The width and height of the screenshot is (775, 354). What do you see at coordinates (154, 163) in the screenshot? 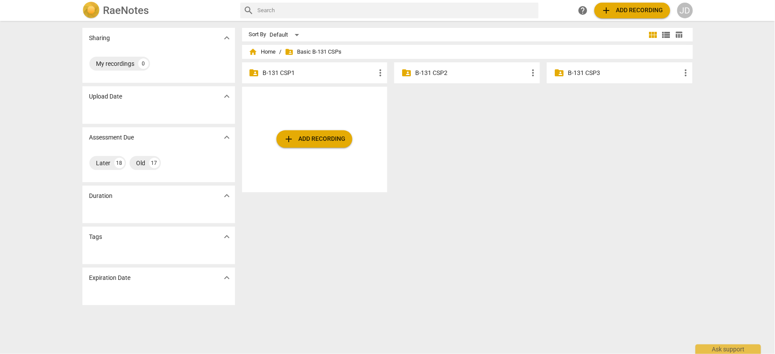
I see `div: 17` at bounding box center [154, 163].